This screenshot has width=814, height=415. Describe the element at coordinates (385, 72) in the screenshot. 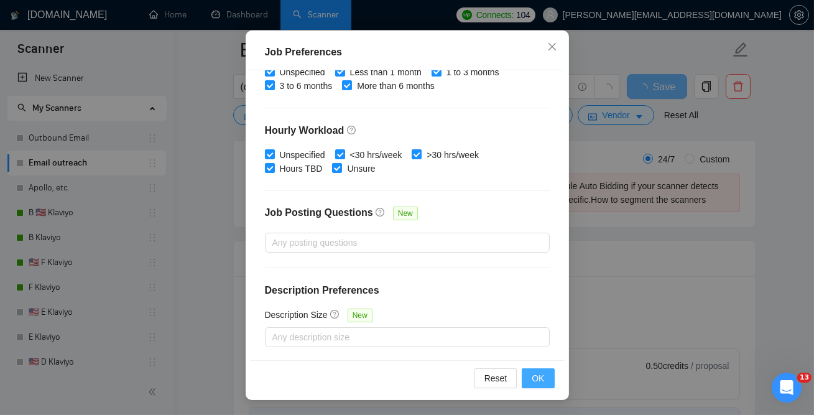

I see `span: Less than 1 month` at that location.